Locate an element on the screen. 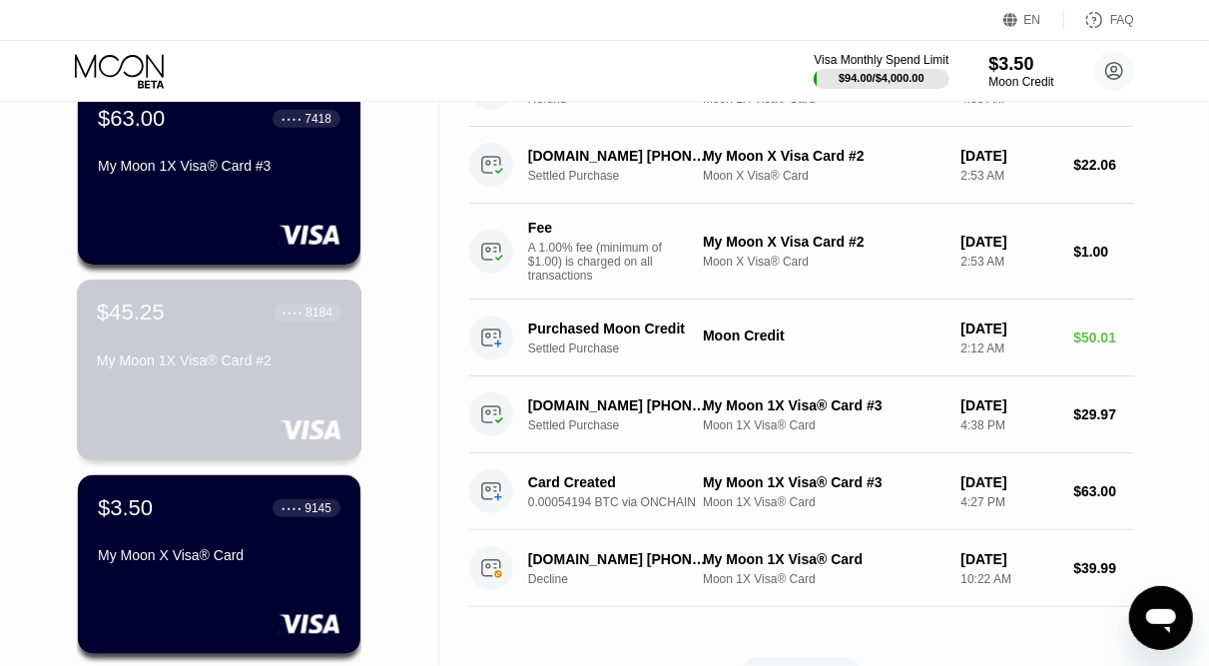  div: 8184 is located at coordinates (318, 312).